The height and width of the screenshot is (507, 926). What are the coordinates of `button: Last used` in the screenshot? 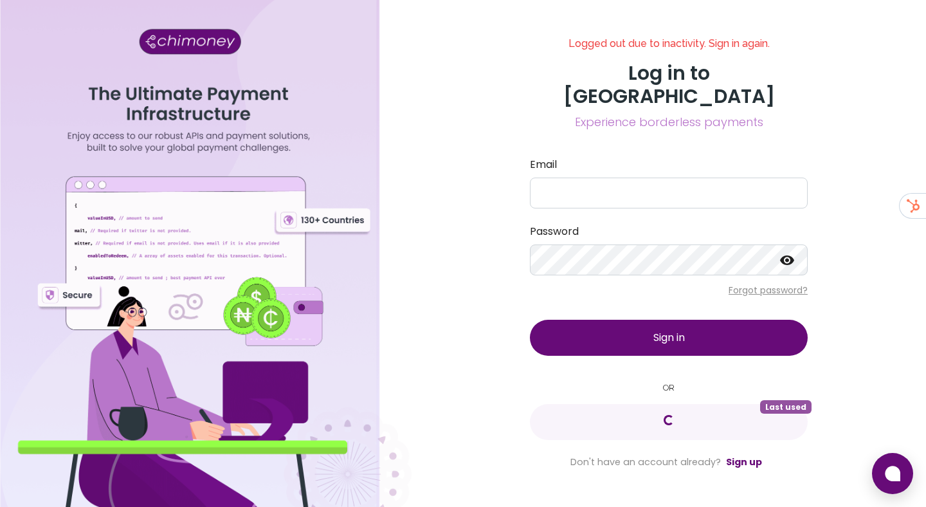 It's located at (669, 422).